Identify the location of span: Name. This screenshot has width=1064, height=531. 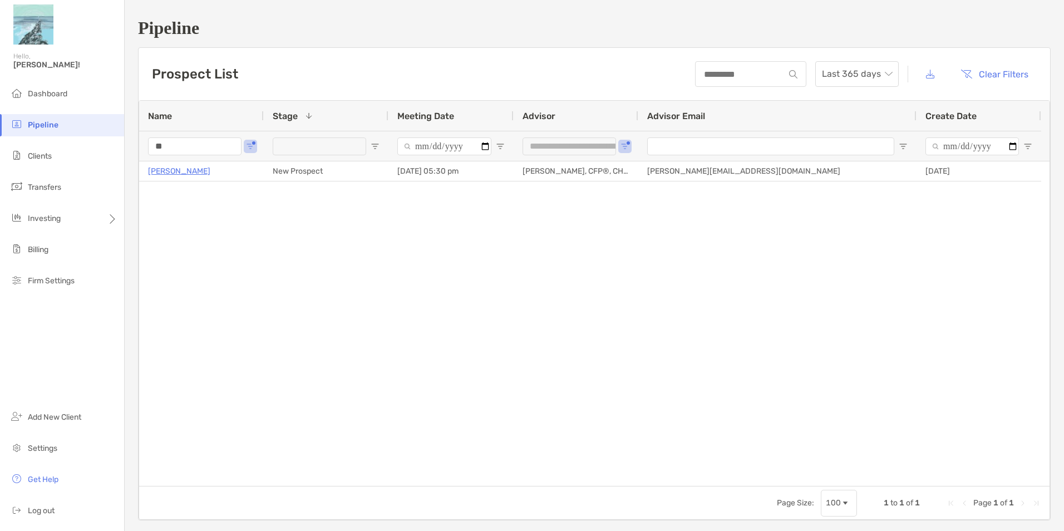
(160, 116).